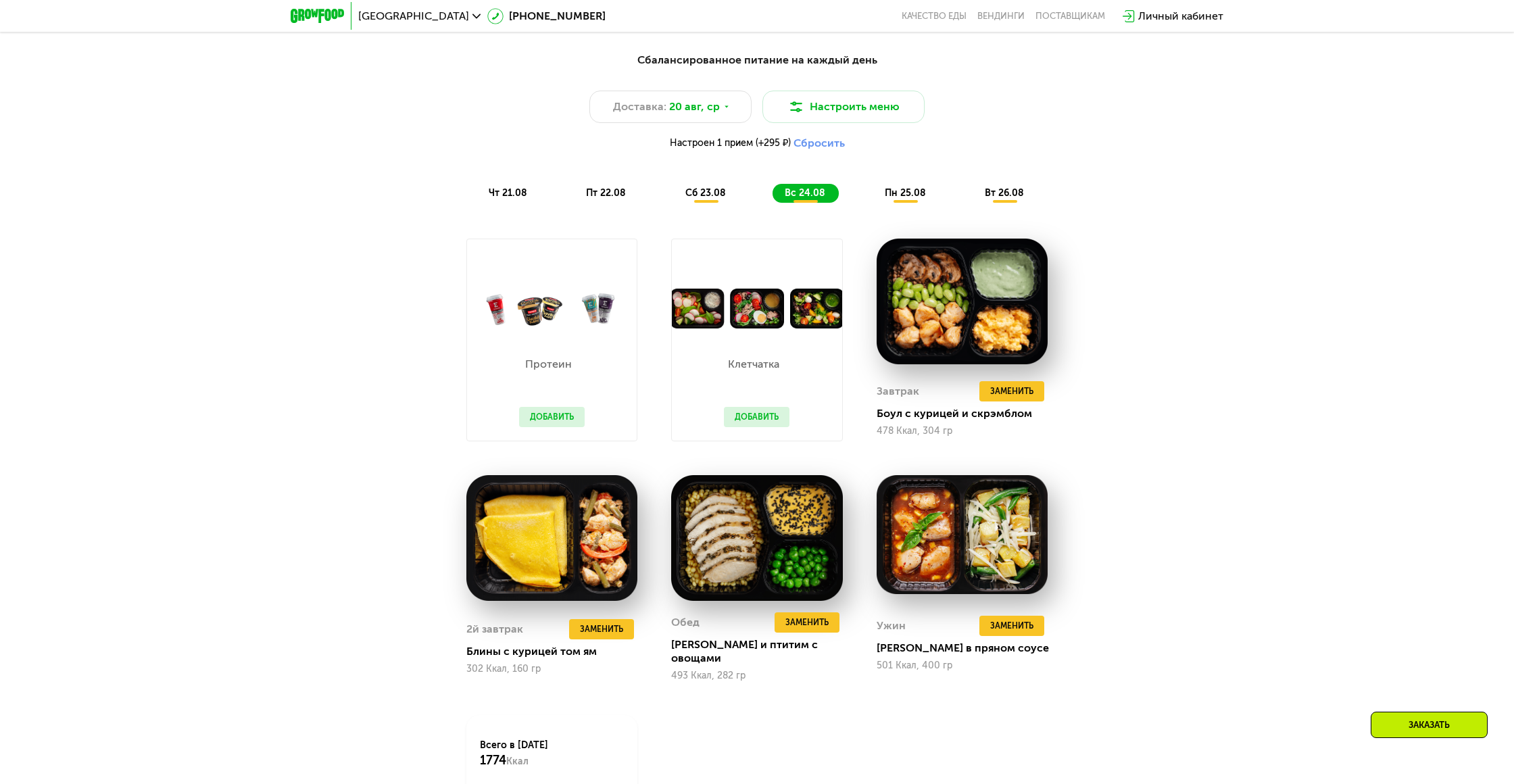 The height and width of the screenshot is (784, 1514). Describe the element at coordinates (548, 364) in the screenshot. I see `p: Протеин` at that location.